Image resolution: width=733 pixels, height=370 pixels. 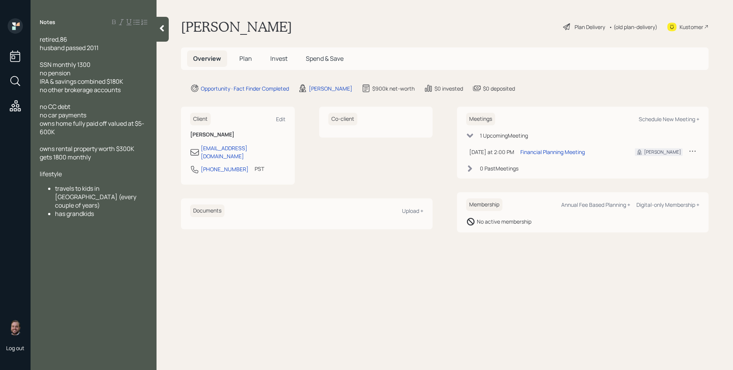 I want to click on span: SSN monthly 1300 no pension IRA & savings combined $180K no other brokerage accounts, so click(x=81, y=77).